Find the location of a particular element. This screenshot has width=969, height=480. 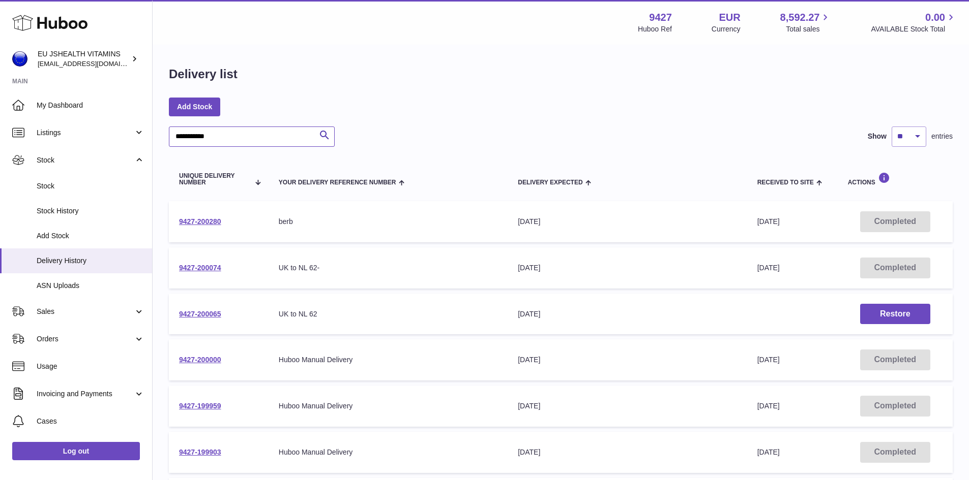

div: Currency is located at coordinates (726, 29).